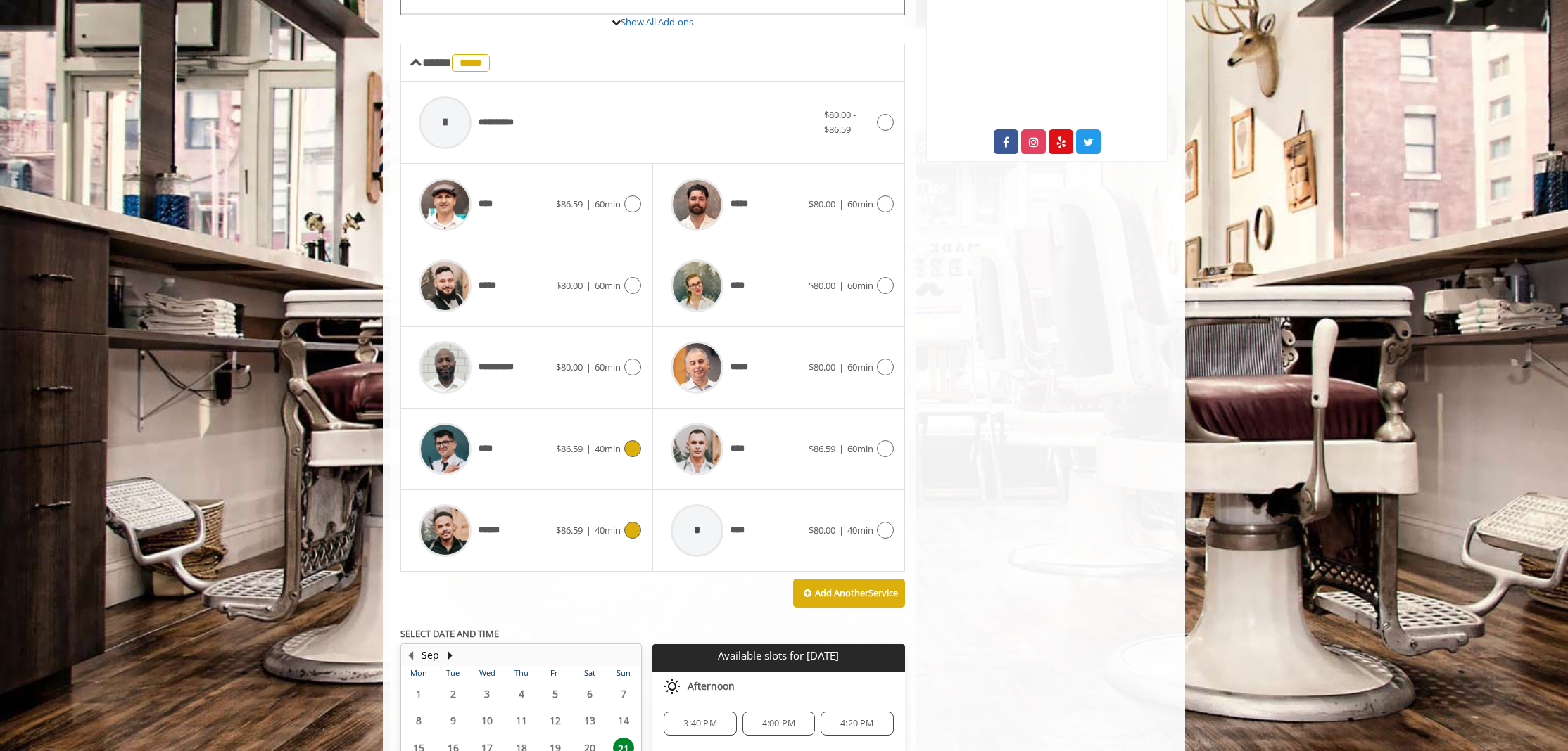 The height and width of the screenshot is (751, 1568). Describe the element at coordinates (711, 687) in the screenshot. I see `span: Afternoon` at that location.